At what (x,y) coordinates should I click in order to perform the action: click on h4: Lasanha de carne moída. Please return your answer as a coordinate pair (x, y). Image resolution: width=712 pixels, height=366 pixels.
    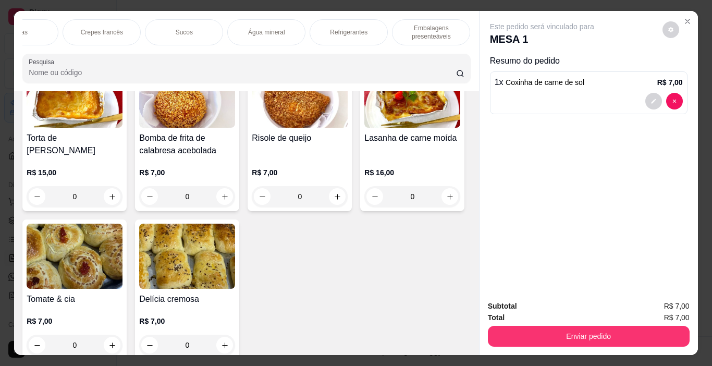
    Looking at the image, I should click on (412, 138).